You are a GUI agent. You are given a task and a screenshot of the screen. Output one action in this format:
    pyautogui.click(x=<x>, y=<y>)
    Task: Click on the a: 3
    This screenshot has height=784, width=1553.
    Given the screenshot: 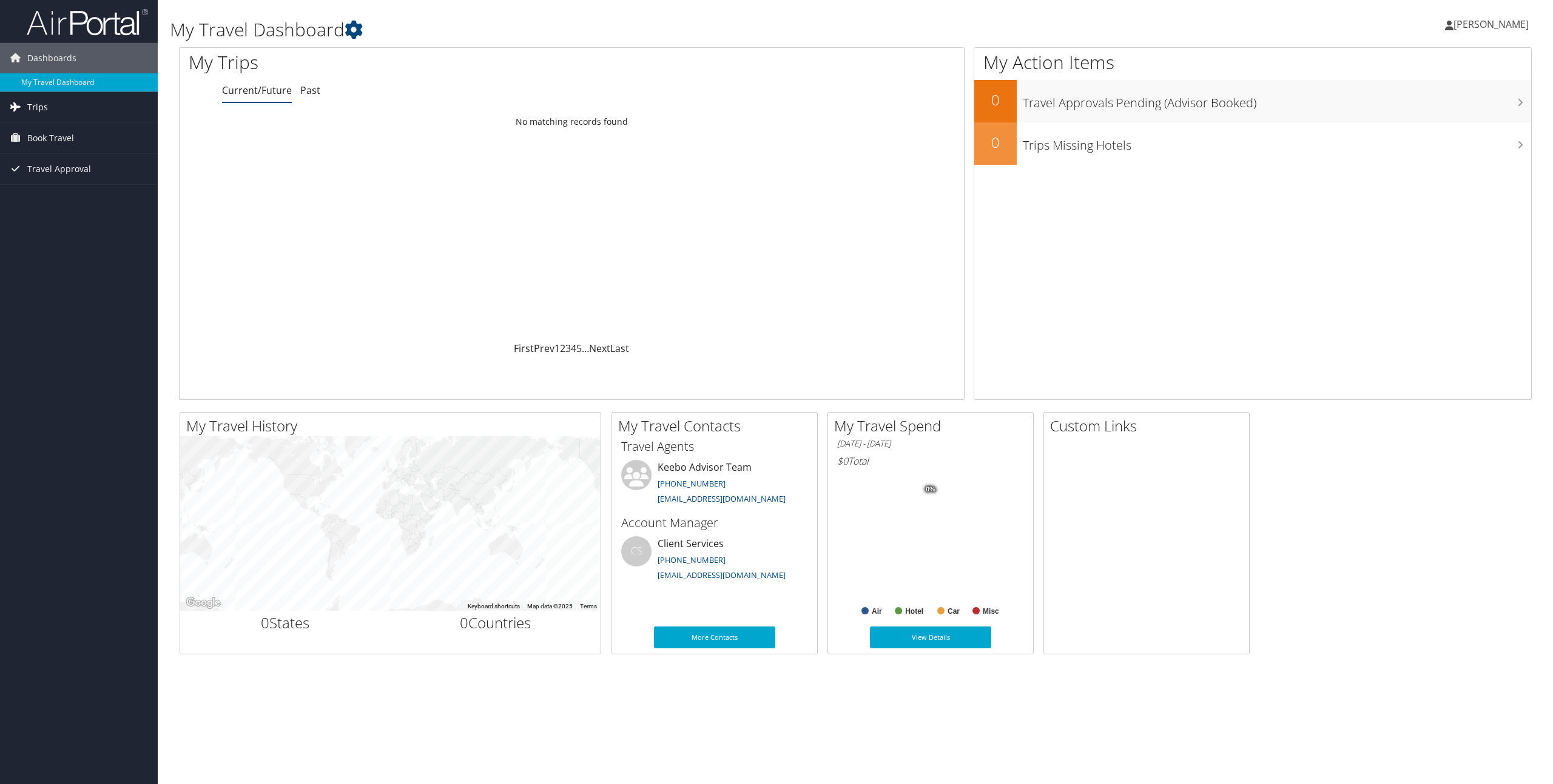 What is the action you would take?
    pyautogui.click(x=568, y=349)
    